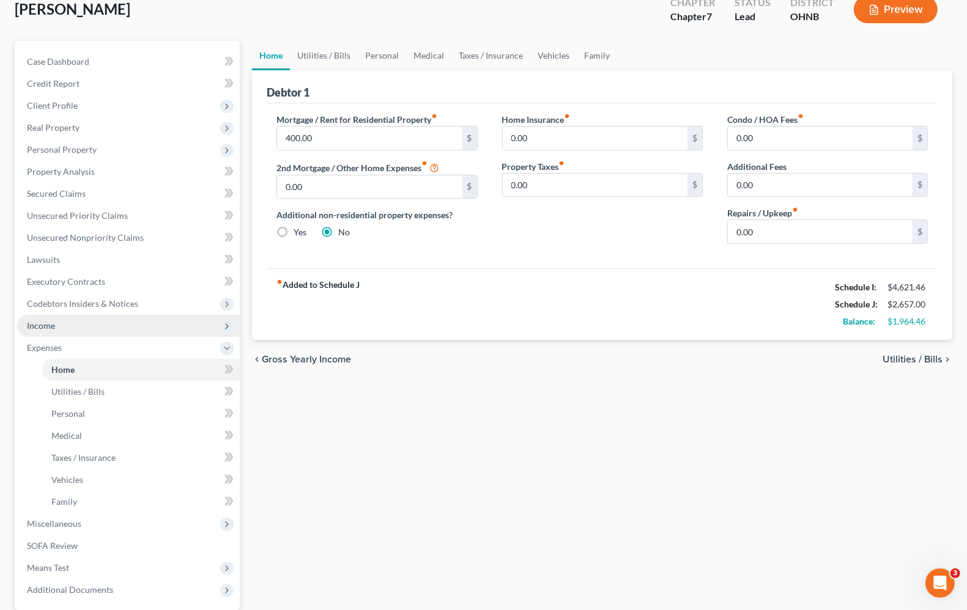 The image size is (967, 610). Describe the element at coordinates (52, 545) in the screenshot. I see `span: SOFA Review` at that location.